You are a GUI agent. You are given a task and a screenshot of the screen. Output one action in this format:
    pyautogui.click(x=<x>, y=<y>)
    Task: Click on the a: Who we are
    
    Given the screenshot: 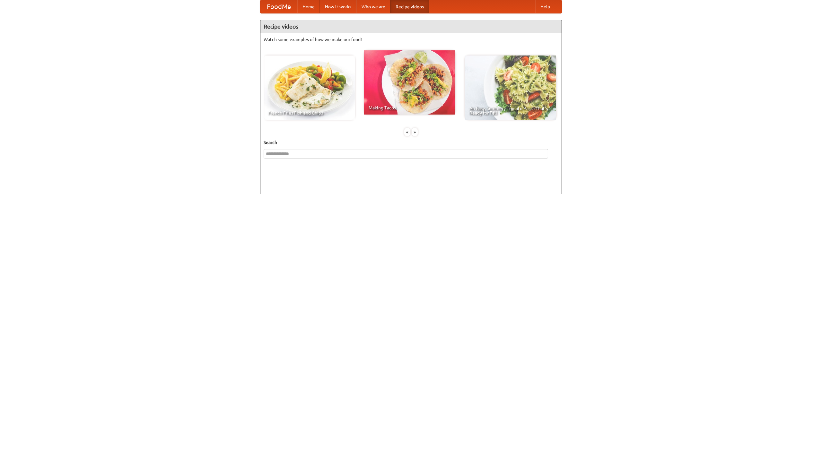 What is the action you would take?
    pyautogui.click(x=373, y=7)
    